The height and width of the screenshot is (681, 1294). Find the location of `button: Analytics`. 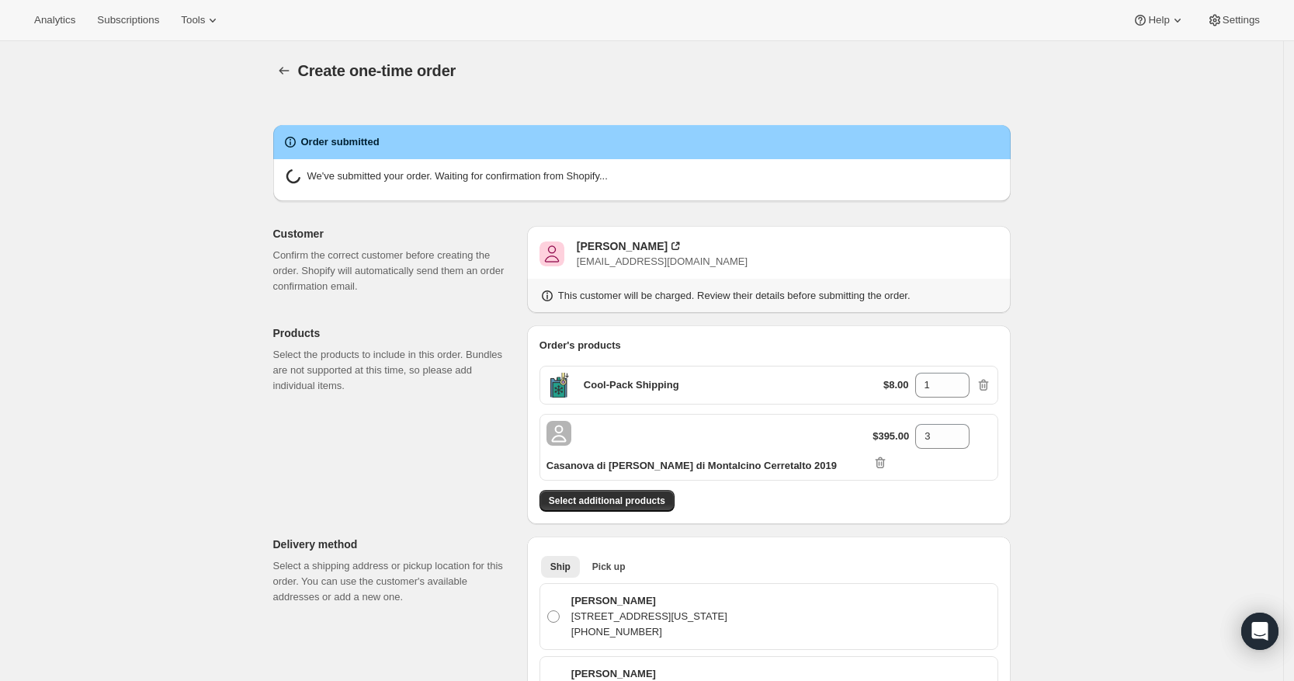

button: Analytics is located at coordinates (54, 20).